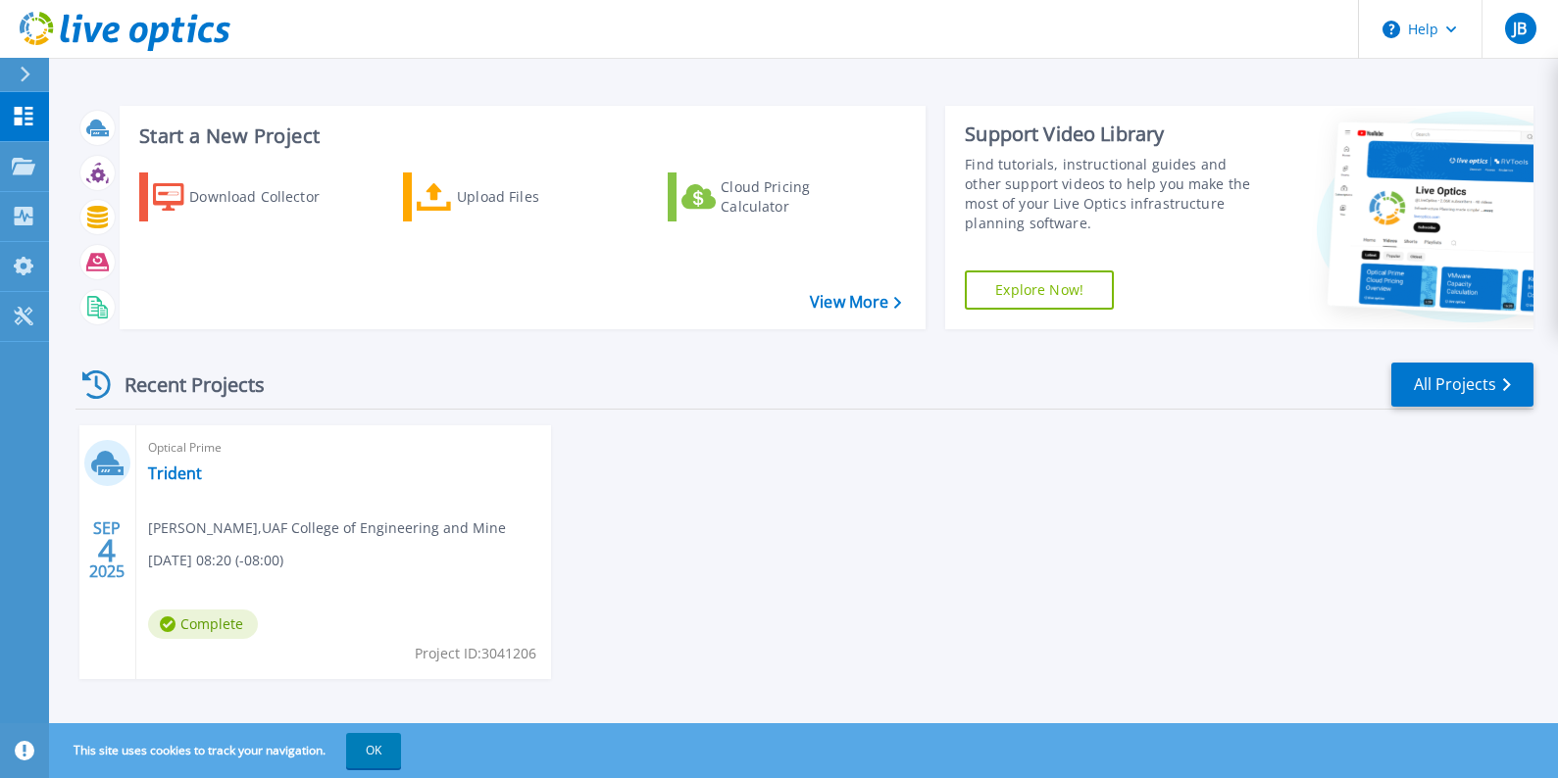 The height and width of the screenshot is (778, 1558). I want to click on div: Cloud Pricing Calculator, so click(799, 197).